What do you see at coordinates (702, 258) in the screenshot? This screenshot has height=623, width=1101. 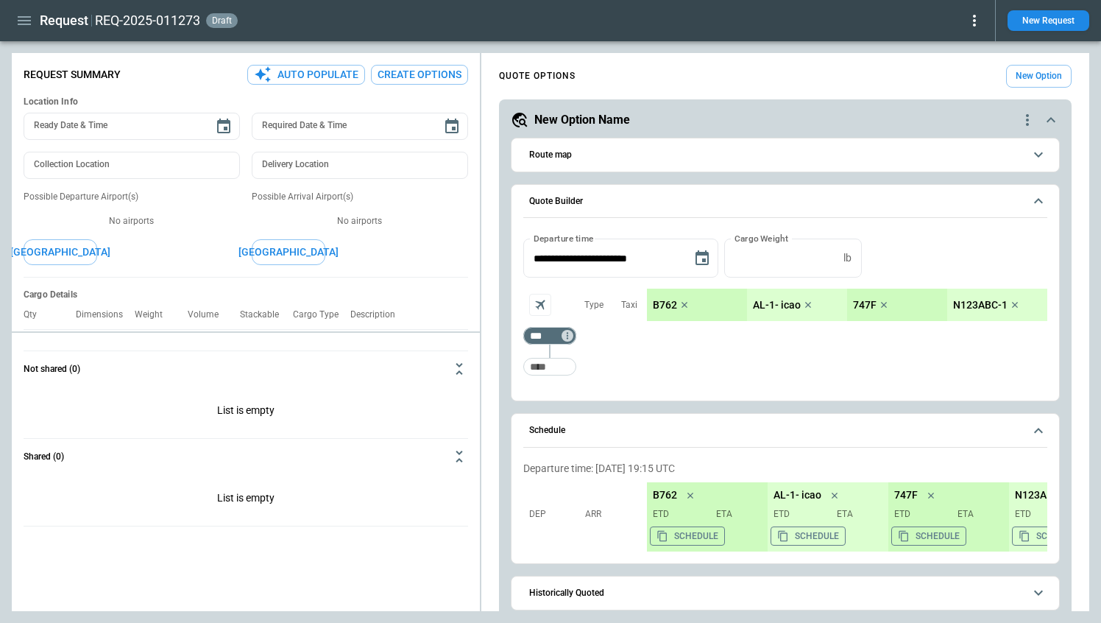 I see `button: Choose date, selected date is Aug 28, 2025` at bounding box center [702, 258].